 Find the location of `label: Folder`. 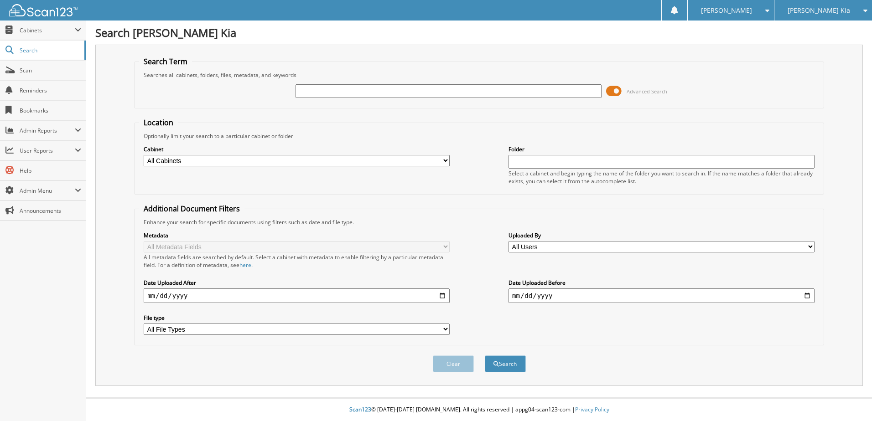

label: Folder is located at coordinates (661, 149).